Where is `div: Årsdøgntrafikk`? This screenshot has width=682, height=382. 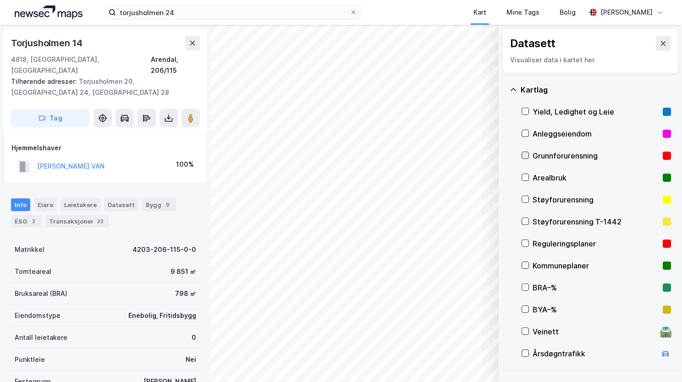
div: Årsdøgntrafikk is located at coordinates (594, 354).